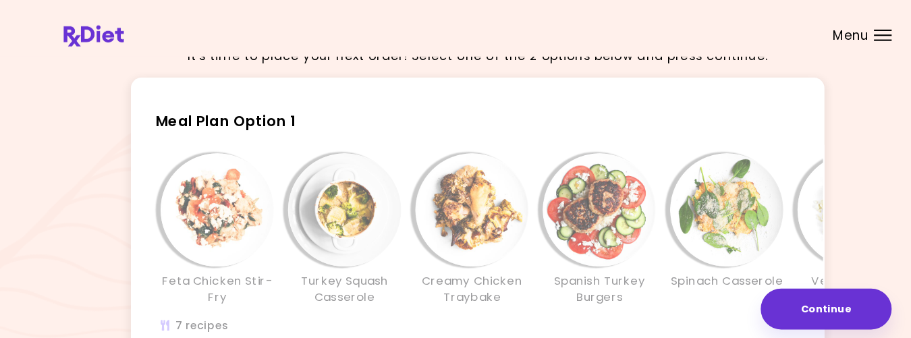 This screenshot has height=338, width=911. What do you see at coordinates (328, 276) in the screenshot?
I see `h3: Turkey Squash Casserole` at bounding box center [328, 276].